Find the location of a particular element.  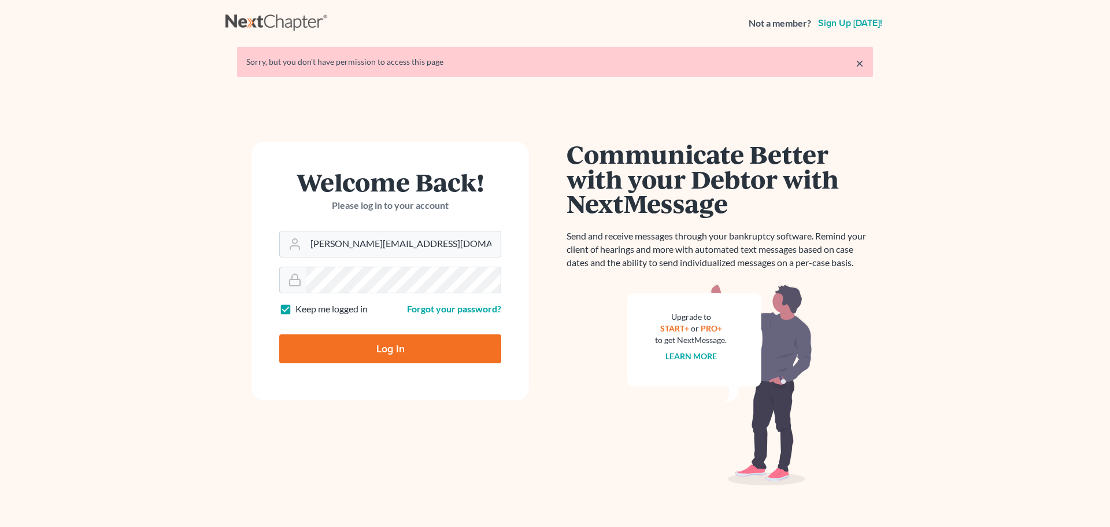

img: nextmessage_bg-59042aed3d76b12b5cd301f8e5b87938c9018125f34e5fa2b7a6b67550977c72.svg is located at coordinates (720, 384).